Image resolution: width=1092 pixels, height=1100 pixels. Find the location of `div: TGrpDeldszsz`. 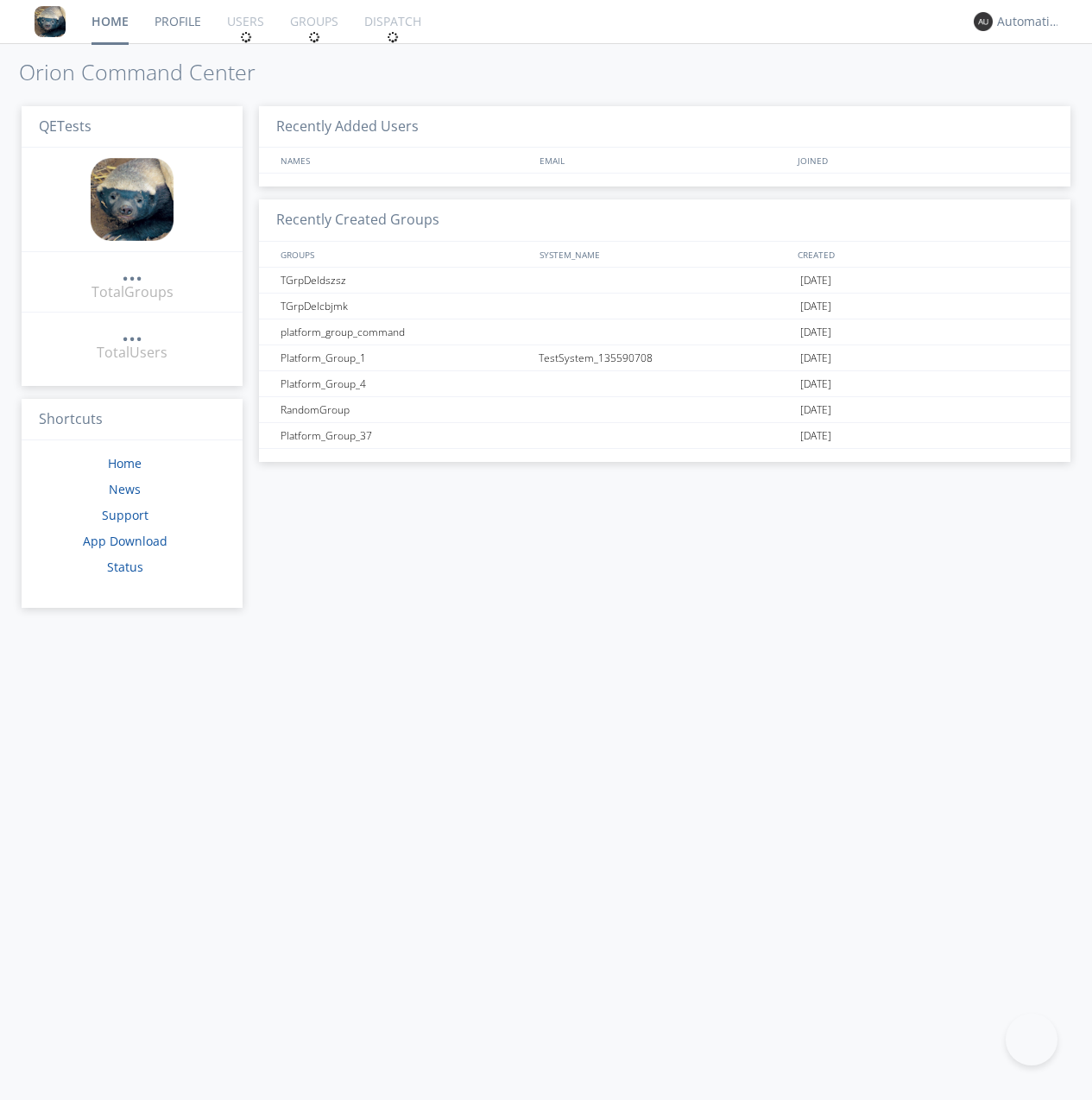

div: TGrpDeldszsz is located at coordinates (404, 280).